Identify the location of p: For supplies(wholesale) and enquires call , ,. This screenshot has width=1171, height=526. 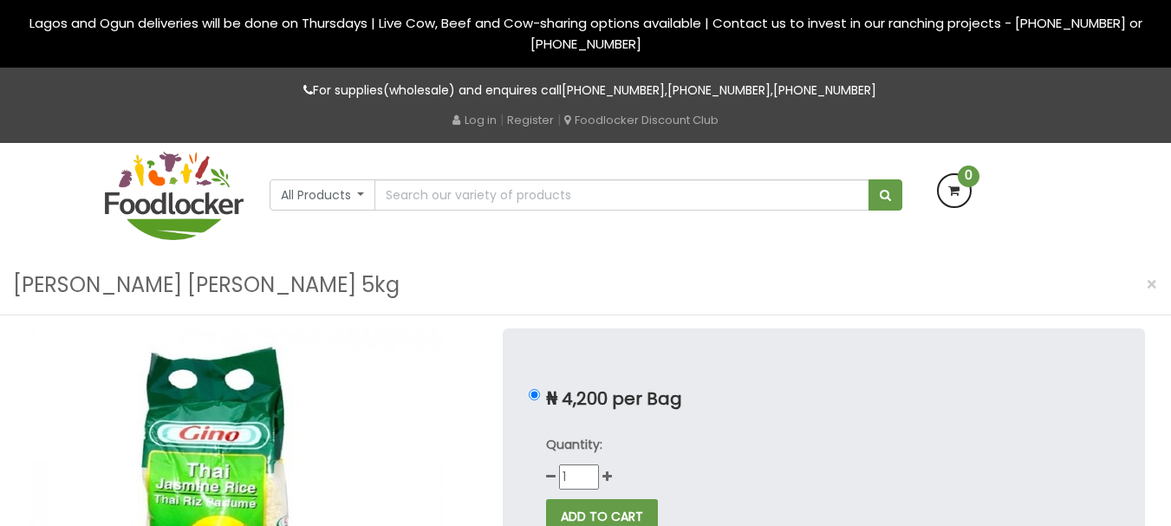
(586, 90).